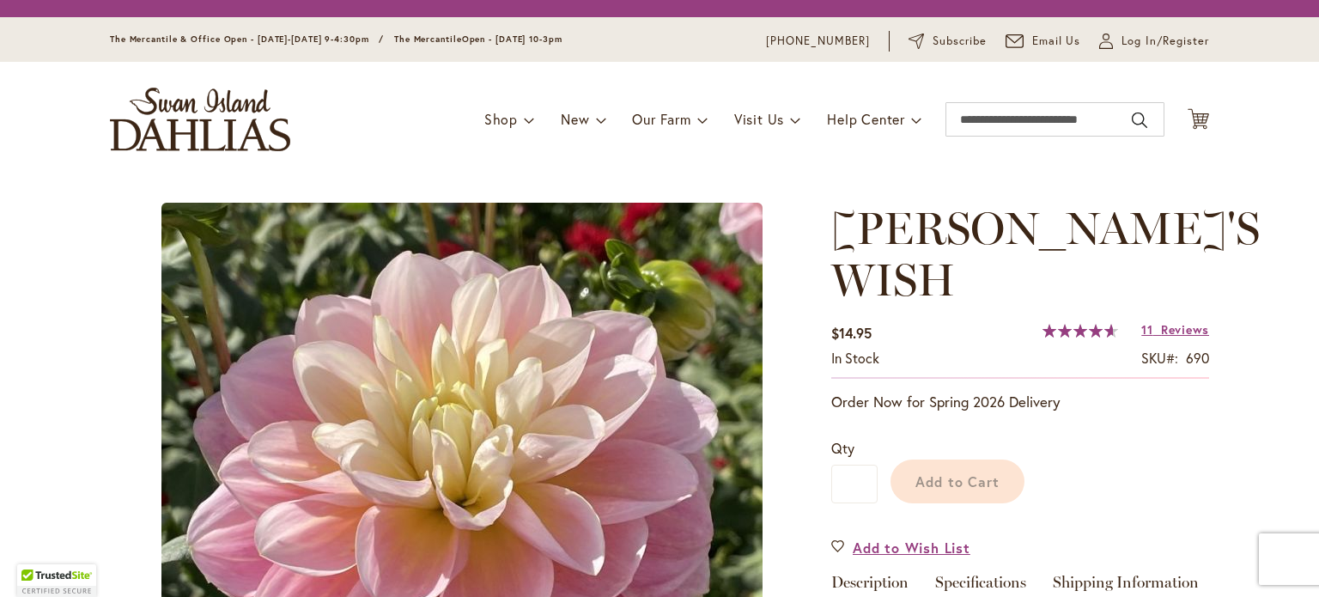 Image resolution: width=1319 pixels, height=597 pixels. What do you see at coordinates (851, 332) in the screenshot?
I see `span: $14.95` at bounding box center [851, 332].